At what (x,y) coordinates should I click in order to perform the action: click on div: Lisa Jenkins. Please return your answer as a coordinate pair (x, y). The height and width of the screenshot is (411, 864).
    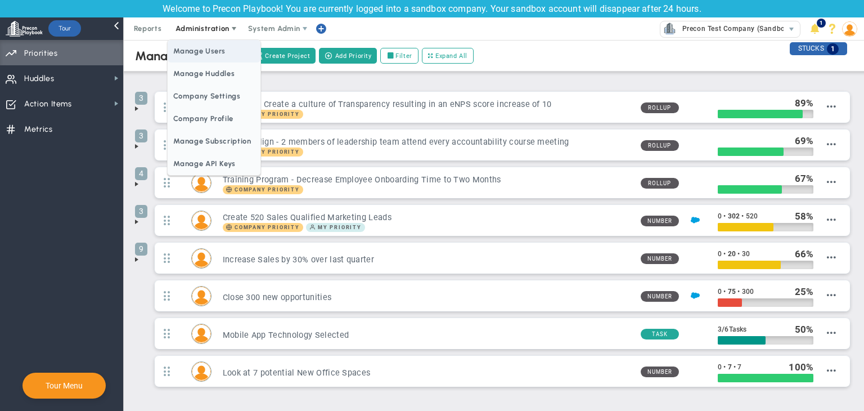
    Looking at the image, I should click on (201, 183).